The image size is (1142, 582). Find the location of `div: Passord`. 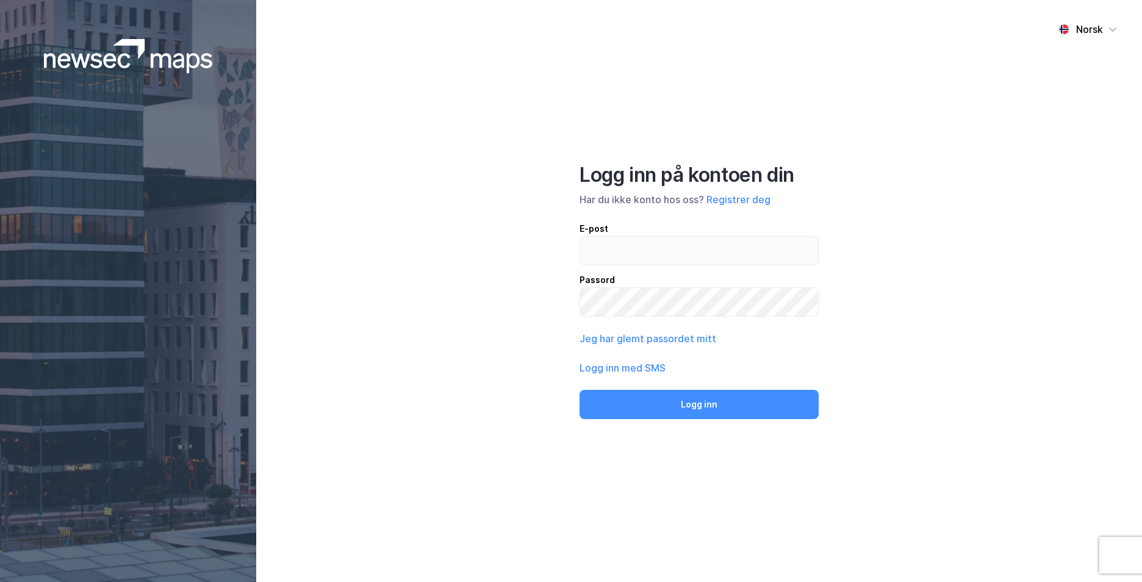

div: Passord is located at coordinates (699, 280).